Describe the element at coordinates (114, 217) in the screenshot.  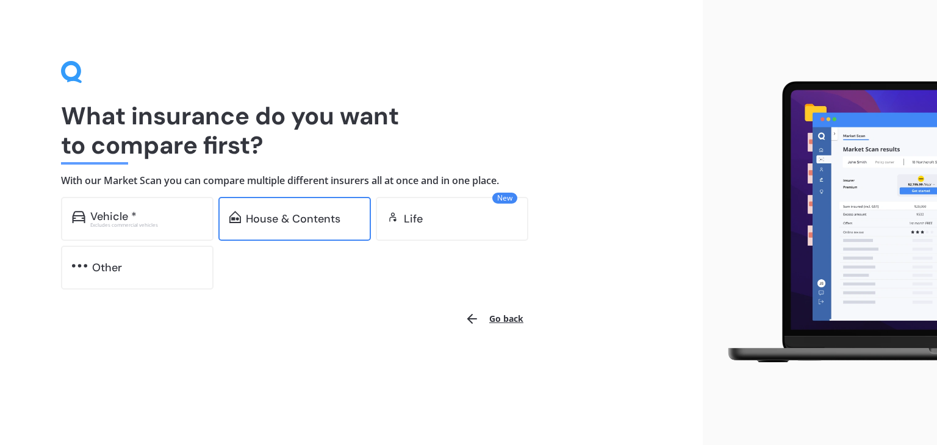
I see `div: Vehicle *` at that location.